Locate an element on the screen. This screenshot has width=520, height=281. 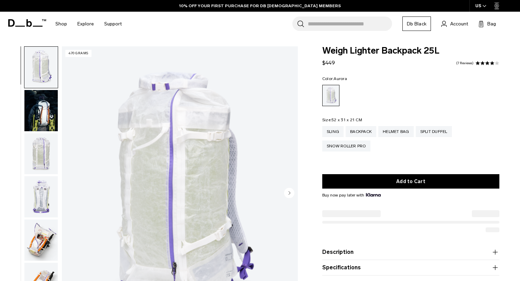
legend: Color: is located at coordinates (334, 79).